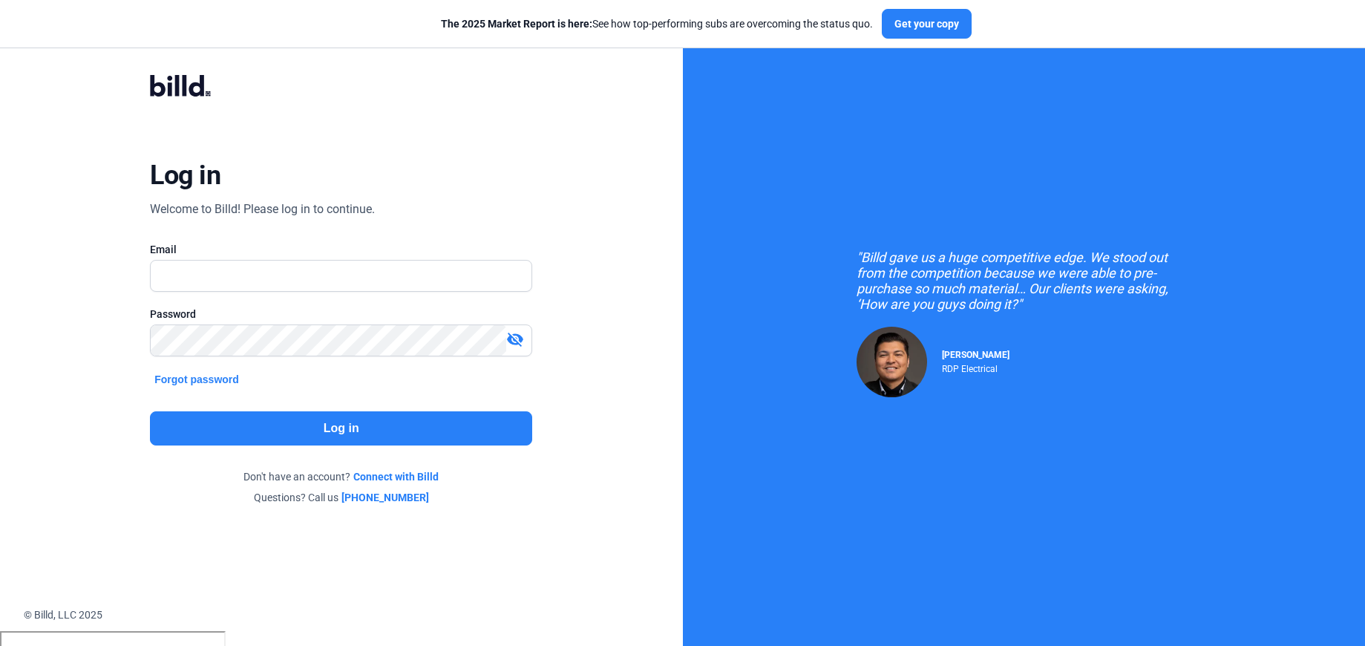  I want to click on div: Password, so click(341, 314).